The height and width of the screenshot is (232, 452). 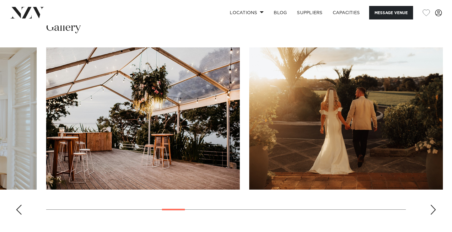 I want to click on a: BLOG, so click(x=280, y=13).